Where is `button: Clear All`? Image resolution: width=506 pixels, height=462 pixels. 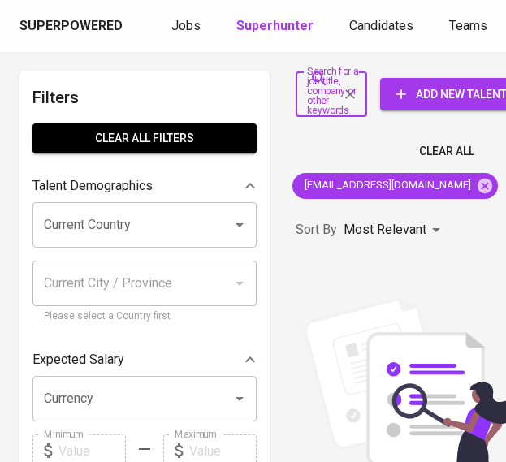 button: Clear All is located at coordinates (446, 151).